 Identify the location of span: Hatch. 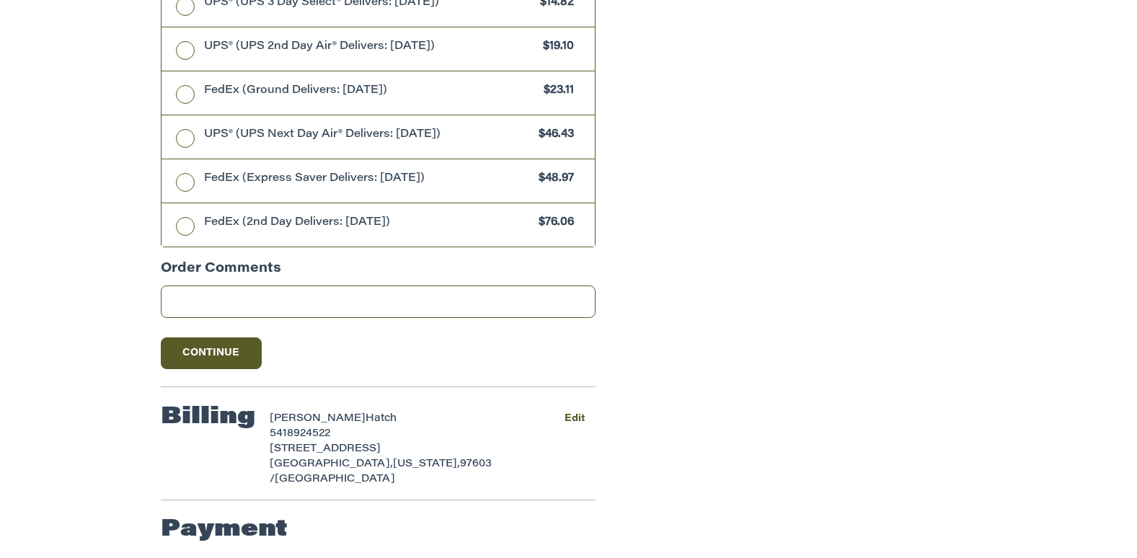
(381, 419).